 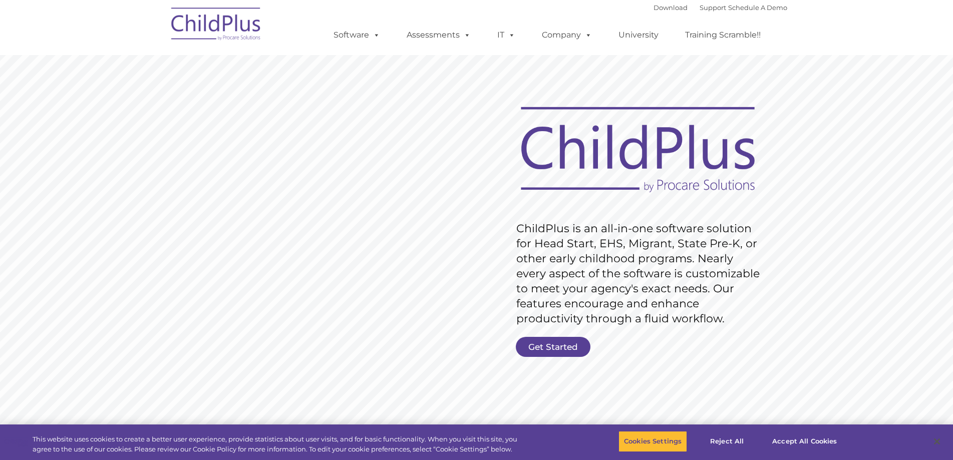 What do you see at coordinates (638, 35) in the screenshot?
I see `a: University` at bounding box center [638, 35].